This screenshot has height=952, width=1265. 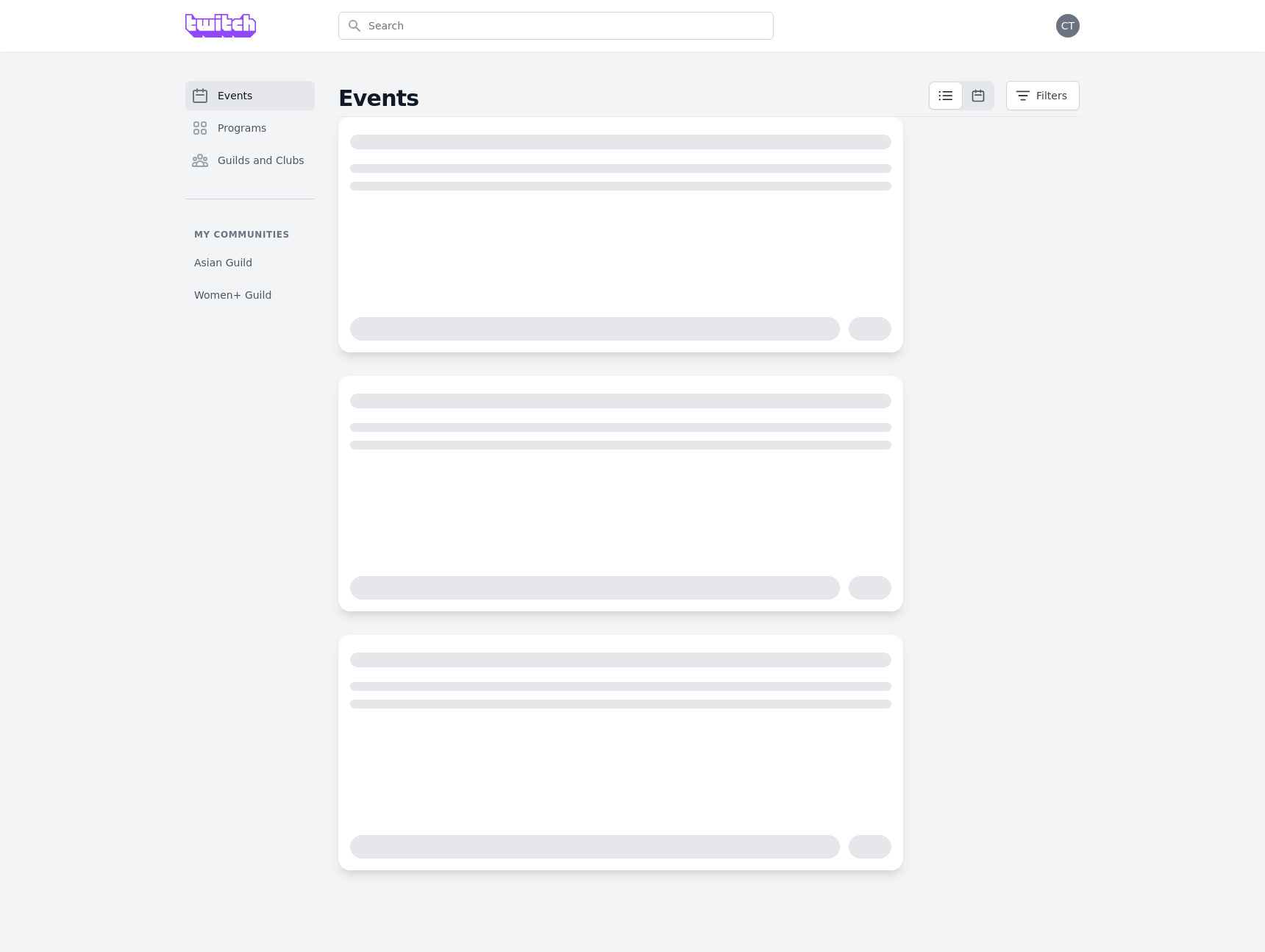 What do you see at coordinates (250, 195) in the screenshot?
I see `nav: Sidebar` at bounding box center [250, 195].